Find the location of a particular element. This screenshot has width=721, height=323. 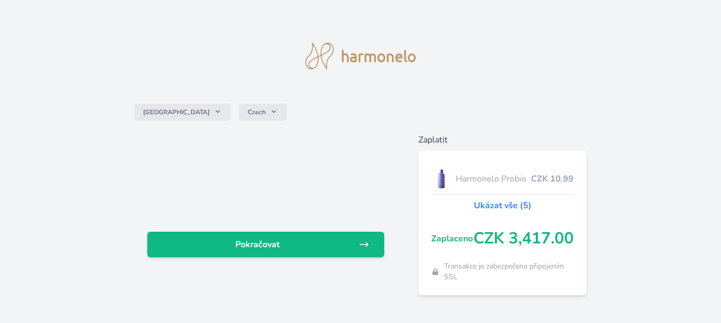

span: Czech is located at coordinates (257, 112).